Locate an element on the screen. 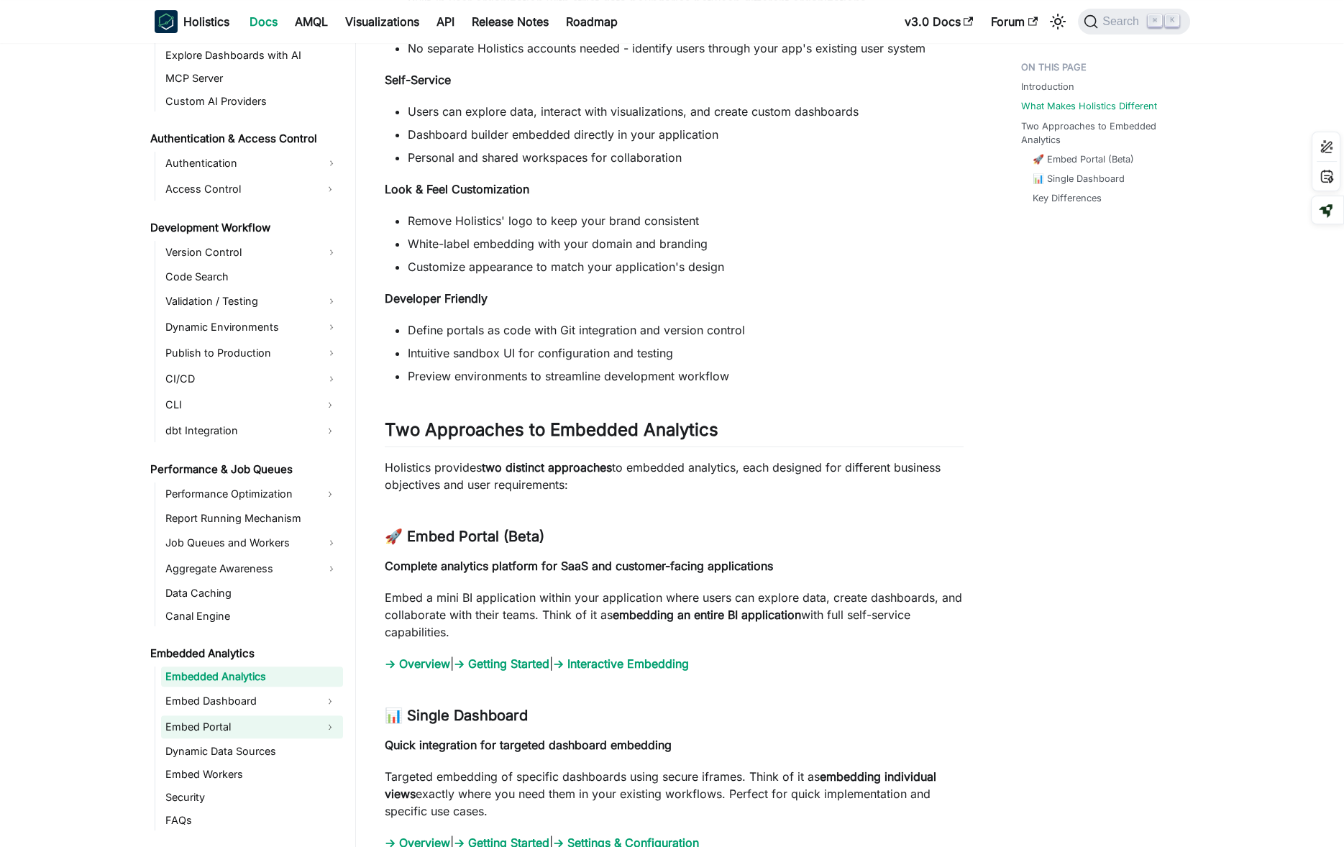  a: Release Notes is located at coordinates (510, 22).